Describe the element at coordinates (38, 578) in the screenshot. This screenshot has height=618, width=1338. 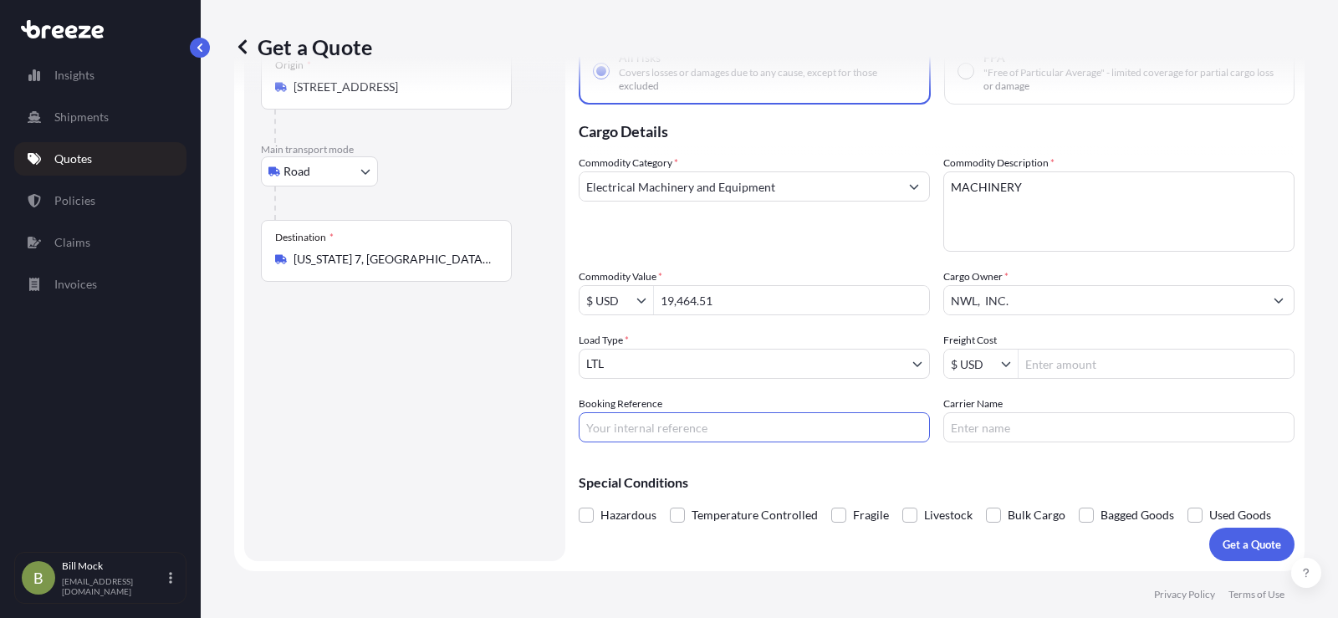
I see `span: B` at that location.